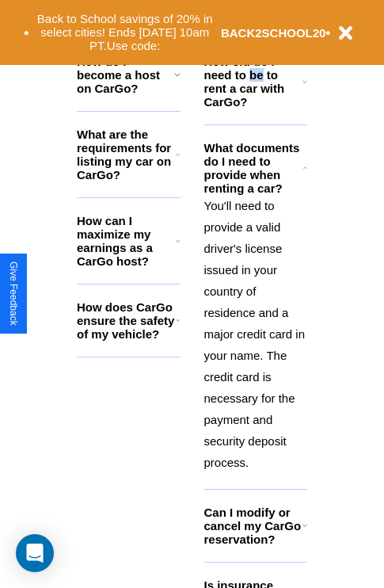  What do you see at coordinates (256, 333) in the screenshot?
I see `p: You'll need to provide a valid driver's license issued in your country of residence and a major c...` at bounding box center [256, 333].